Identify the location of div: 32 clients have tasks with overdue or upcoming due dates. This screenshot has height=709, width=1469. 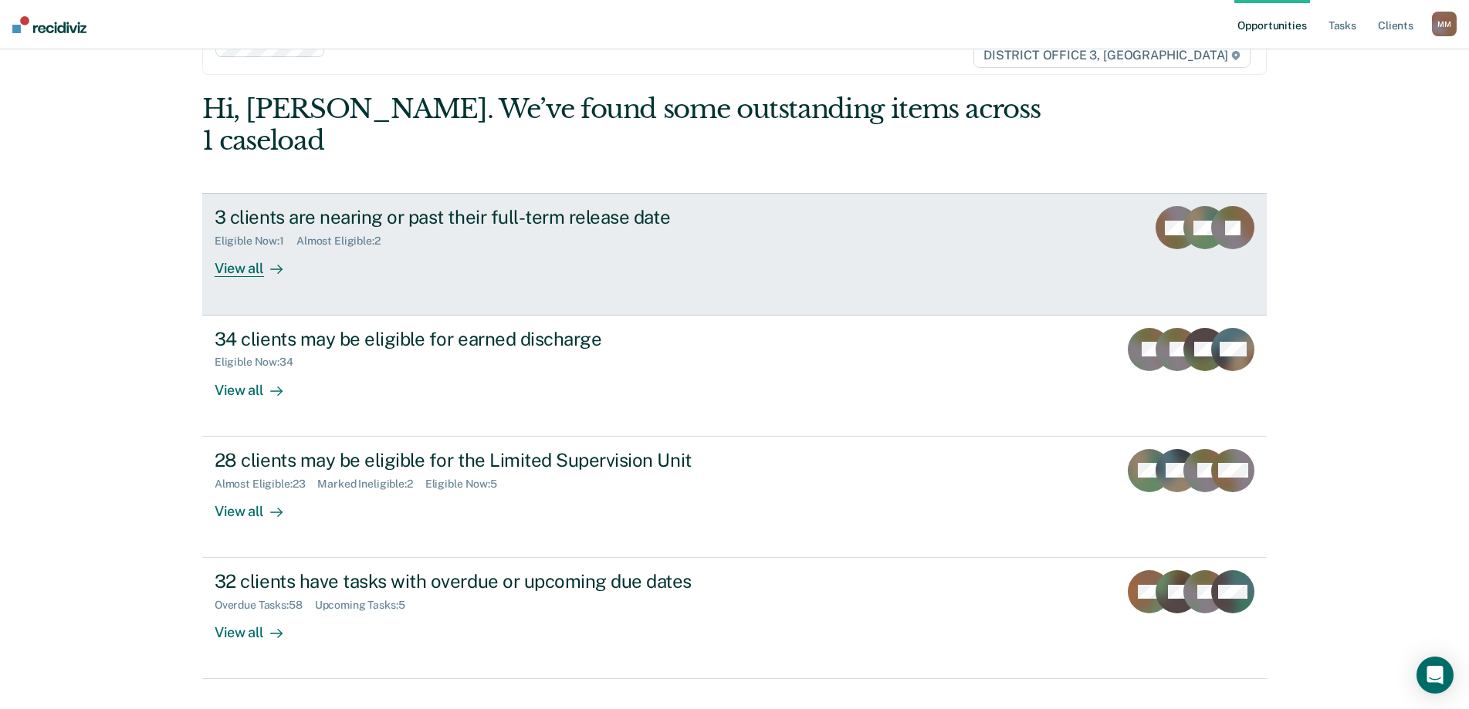
(485, 581).